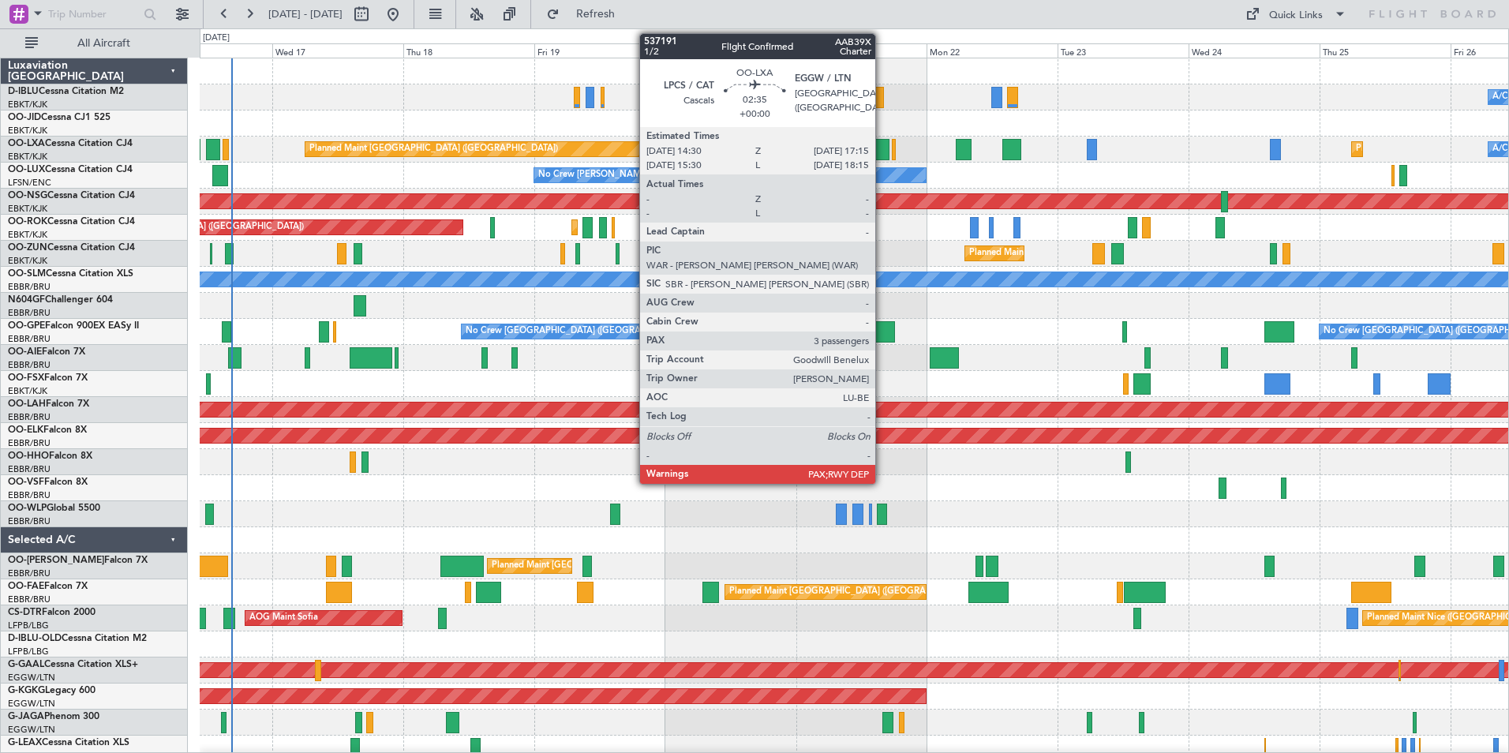  Describe the element at coordinates (47, 430) in the screenshot. I see `a: OO-ELKFalcon 8X` at that location.